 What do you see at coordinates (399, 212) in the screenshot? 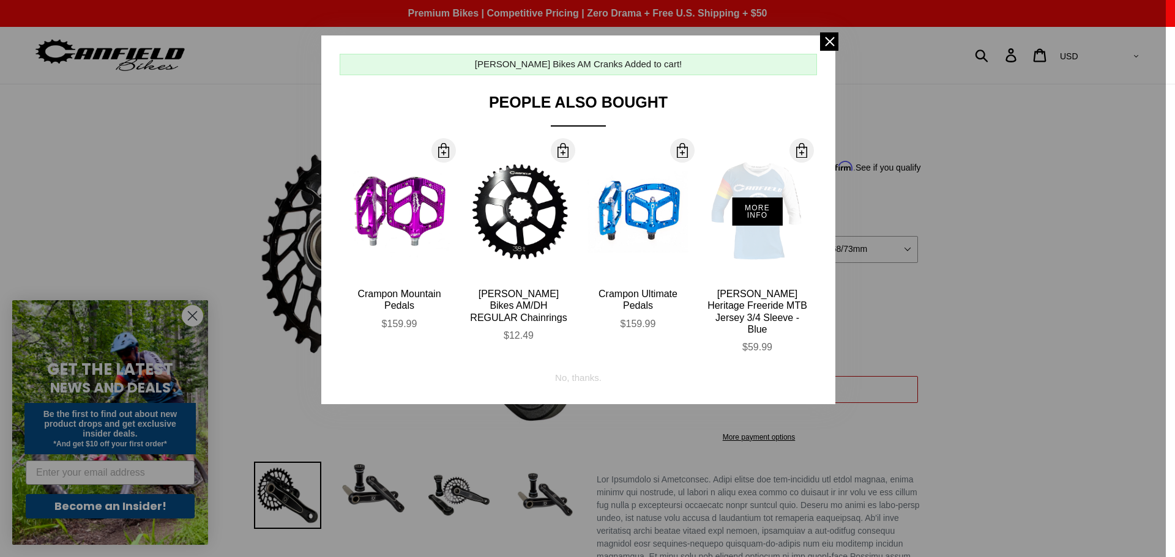
I see `img: Canfield-Crampon-Mountain-Purple-Shopify_large.jpg` at bounding box center [399, 212].